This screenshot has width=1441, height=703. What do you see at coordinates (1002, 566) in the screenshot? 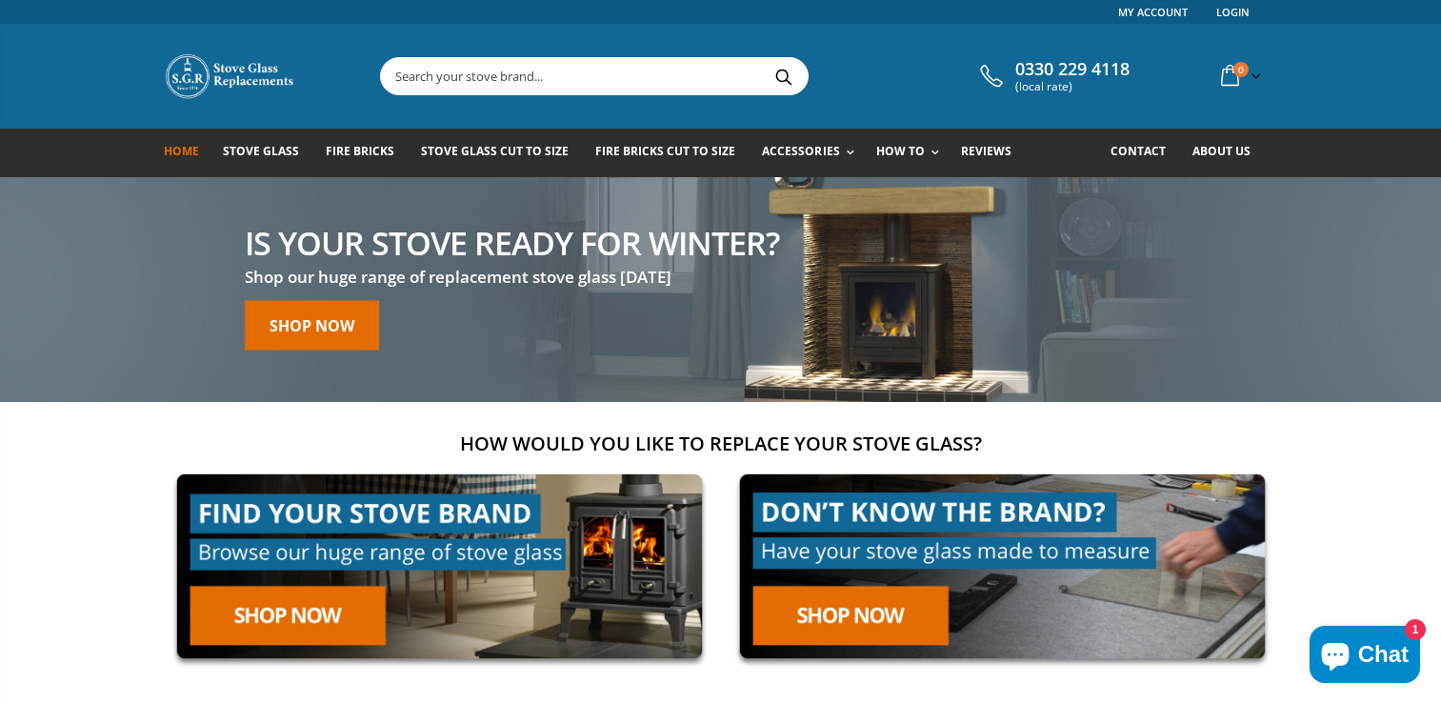
I see `img: made-to-measure-cta_2cd95ceb-d519-4648-b0cf-d2d338fdf11f.jpg` at bounding box center [1002, 566].